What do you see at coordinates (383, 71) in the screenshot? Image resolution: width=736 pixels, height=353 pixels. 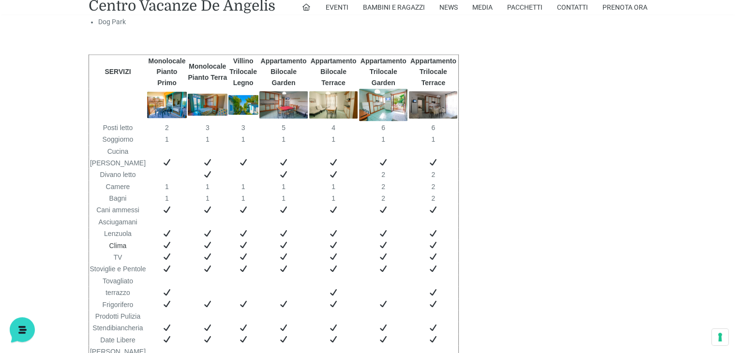 I see `th: Appartamento Trilocale Garden` at bounding box center [383, 71].